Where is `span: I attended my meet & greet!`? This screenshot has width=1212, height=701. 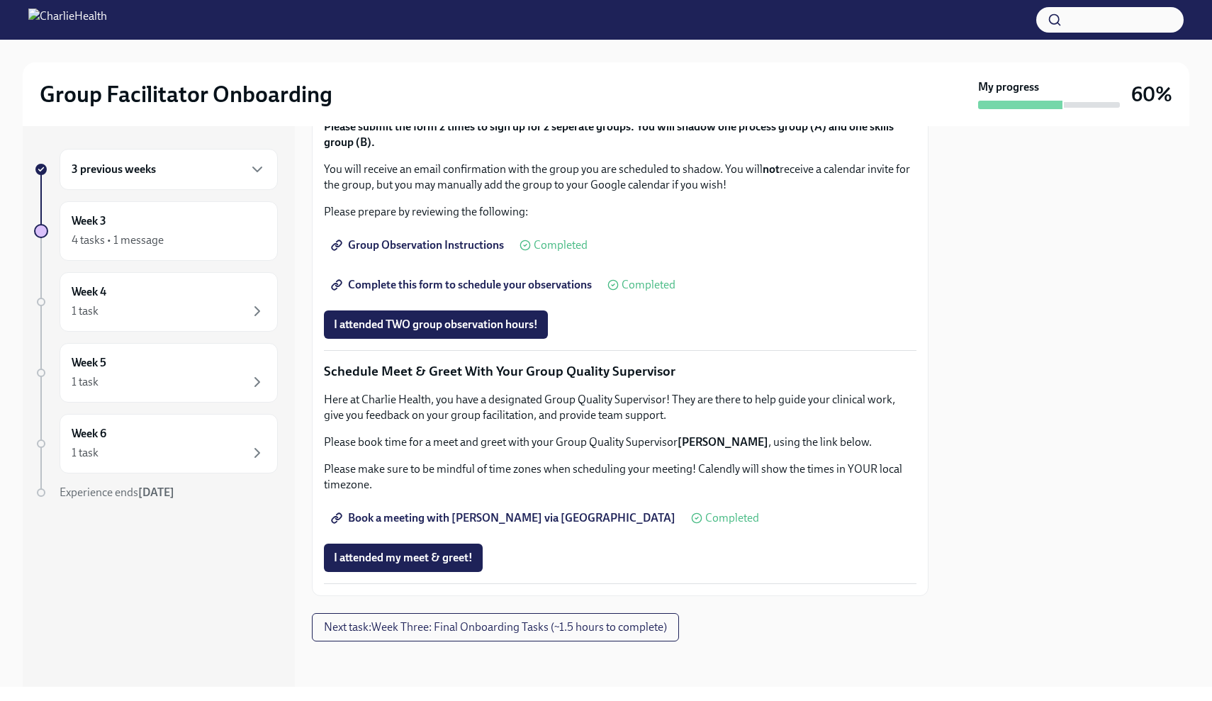
span: I attended my meet & greet! is located at coordinates (403, 558).